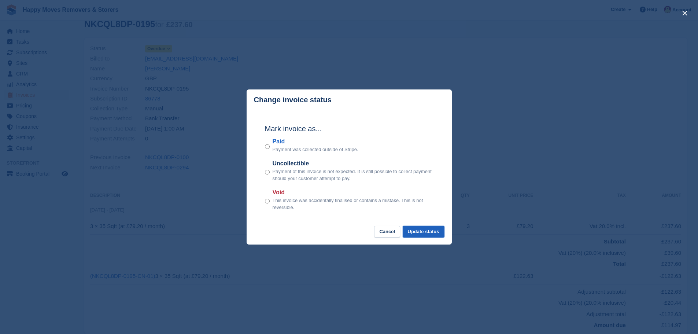  What do you see at coordinates (315, 141) in the screenshot?
I see `label: Paid` at bounding box center [315, 141].